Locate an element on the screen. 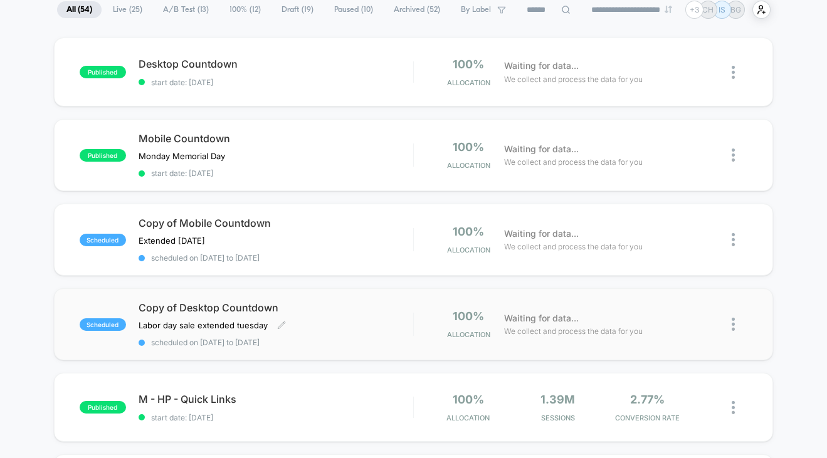  span: Live ( 25 ) is located at coordinates (127, 9).